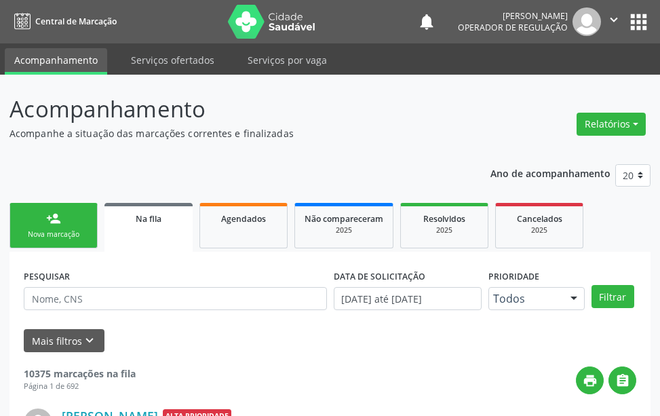  What do you see at coordinates (613, 296) in the screenshot?
I see `button: Filtrar` at bounding box center [613, 296].